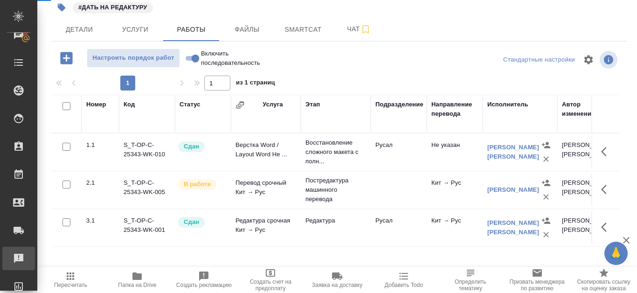 Image resolution: width=637 pixels, height=293 pixels. Describe the element at coordinates (336, 152) in the screenshot. I see `p: Восстановление сложного макета с полн...` at that location.